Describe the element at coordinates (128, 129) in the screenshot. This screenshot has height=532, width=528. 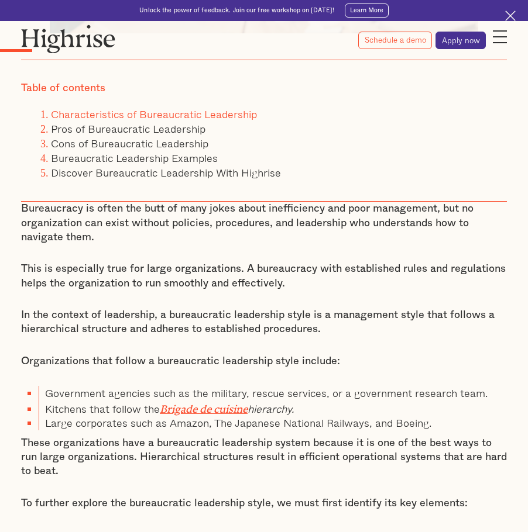
I see `a: Pros of Bureaucratic Leadership` at that location.